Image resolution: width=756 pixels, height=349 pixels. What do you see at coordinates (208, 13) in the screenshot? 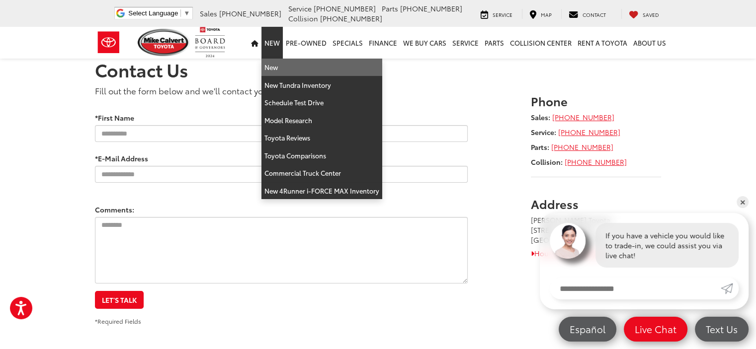
I see `span: Sales` at bounding box center [208, 13].